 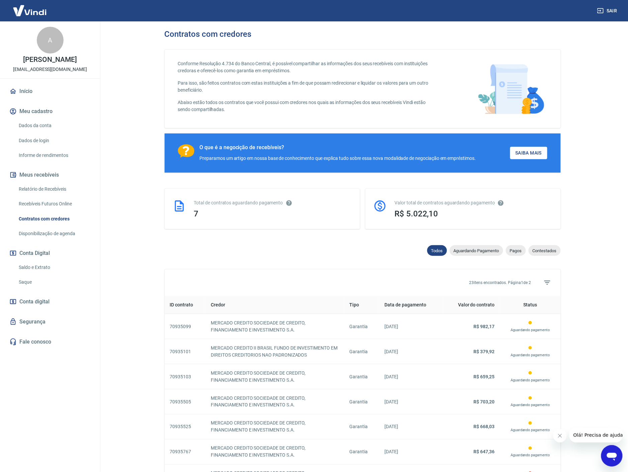 What do you see at coordinates (54, 189) in the screenshot?
I see `a: Relatório de Recebíveis` at bounding box center [54, 189].